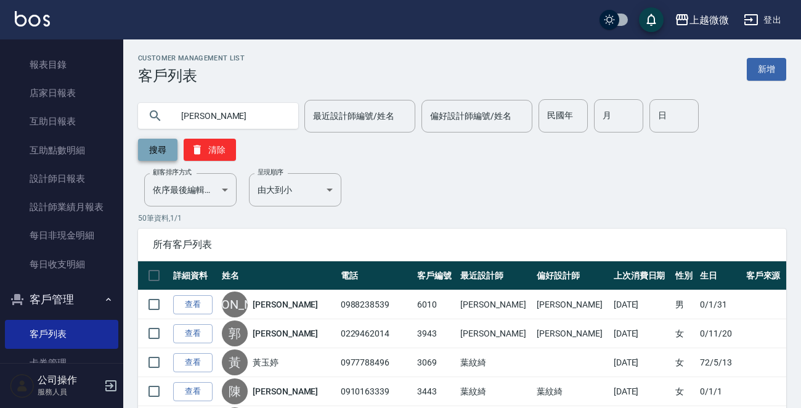  What do you see at coordinates (720, 304) in the screenshot?
I see `td: 0/1/31` at bounding box center [720, 304].